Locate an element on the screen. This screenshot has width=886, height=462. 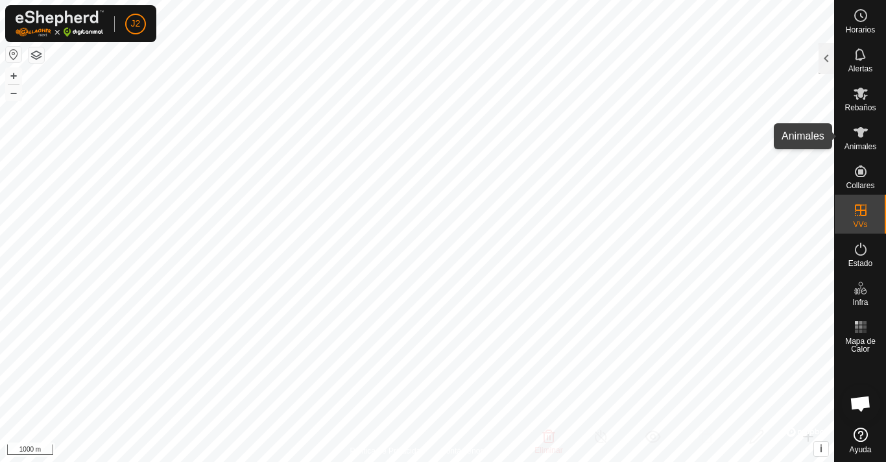
span: i is located at coordinates (822, 448).